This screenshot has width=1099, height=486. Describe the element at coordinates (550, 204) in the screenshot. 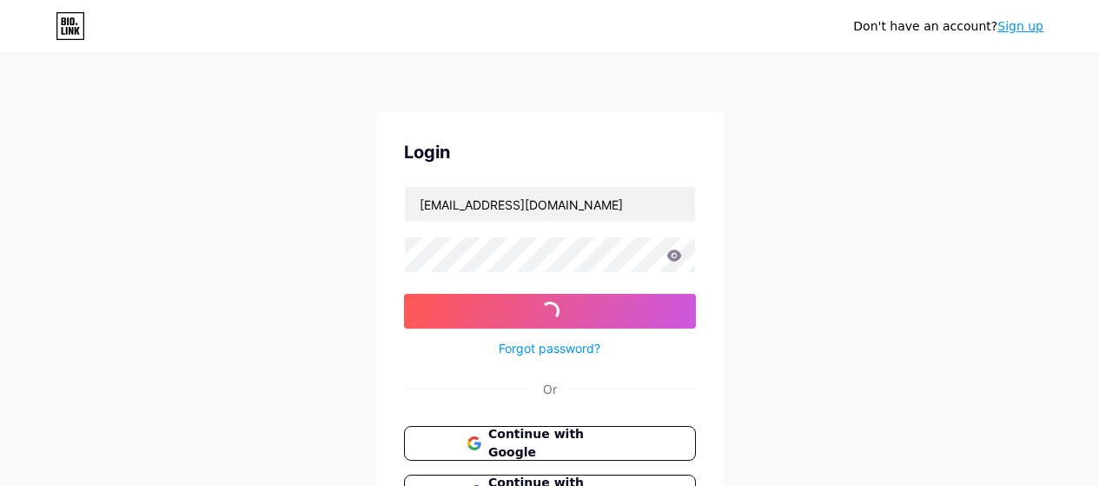

I see `input: Username` at that location.